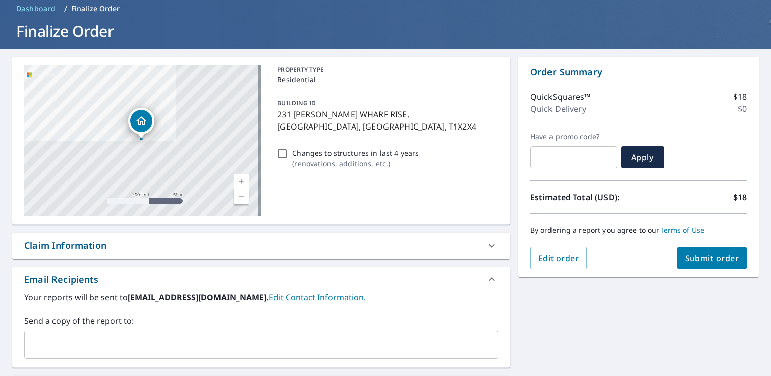 This screenshot has height=376, width=771. Describe the element at coordinates (141, 124) in the screenshot. I see `div: Dropped pin, building 1, Residential property, 231 DAWSON WHARF RISE CHESTERMERE AB T1X2X4` at that location.